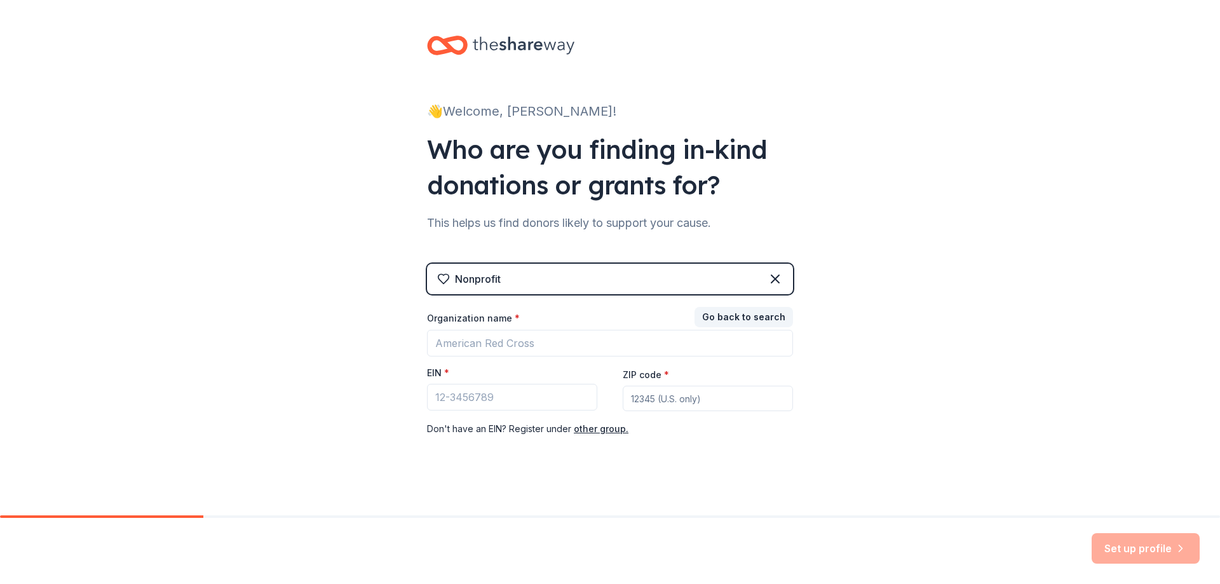  What do you see at coordinates (610, 343) in the screenshot?
I see `input: American Red Cross` at bounding box center [610, 343].